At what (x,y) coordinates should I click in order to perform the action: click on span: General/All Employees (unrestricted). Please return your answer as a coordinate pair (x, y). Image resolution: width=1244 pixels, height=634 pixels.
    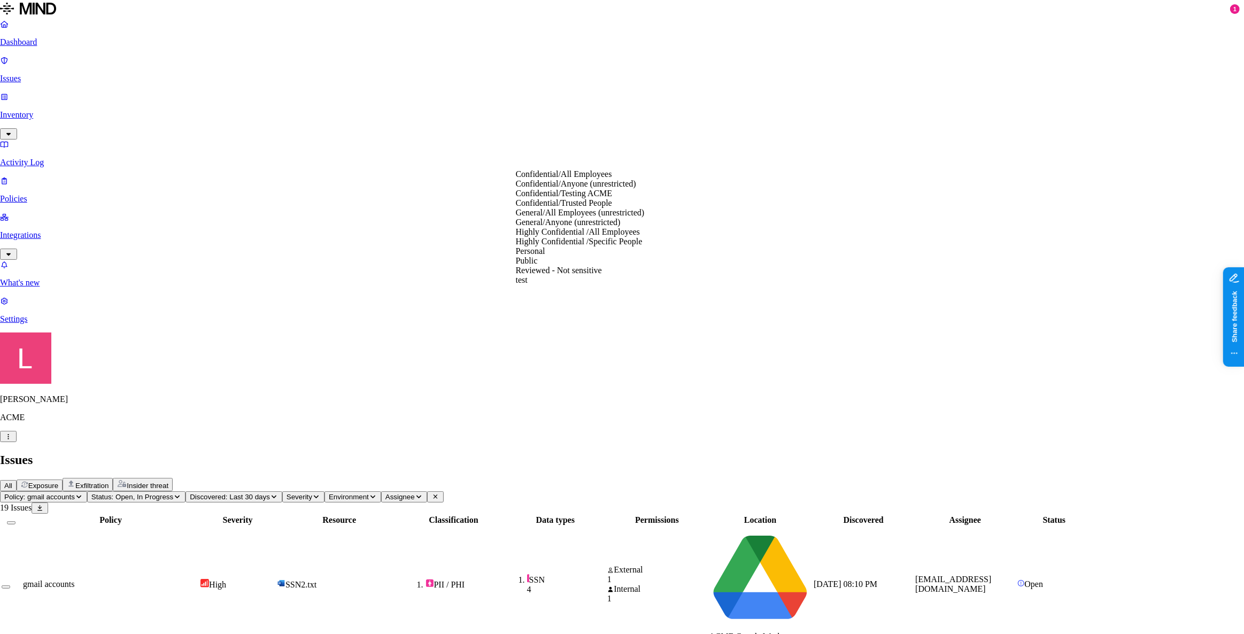
    Looking at the image, I should click on (580, 212).